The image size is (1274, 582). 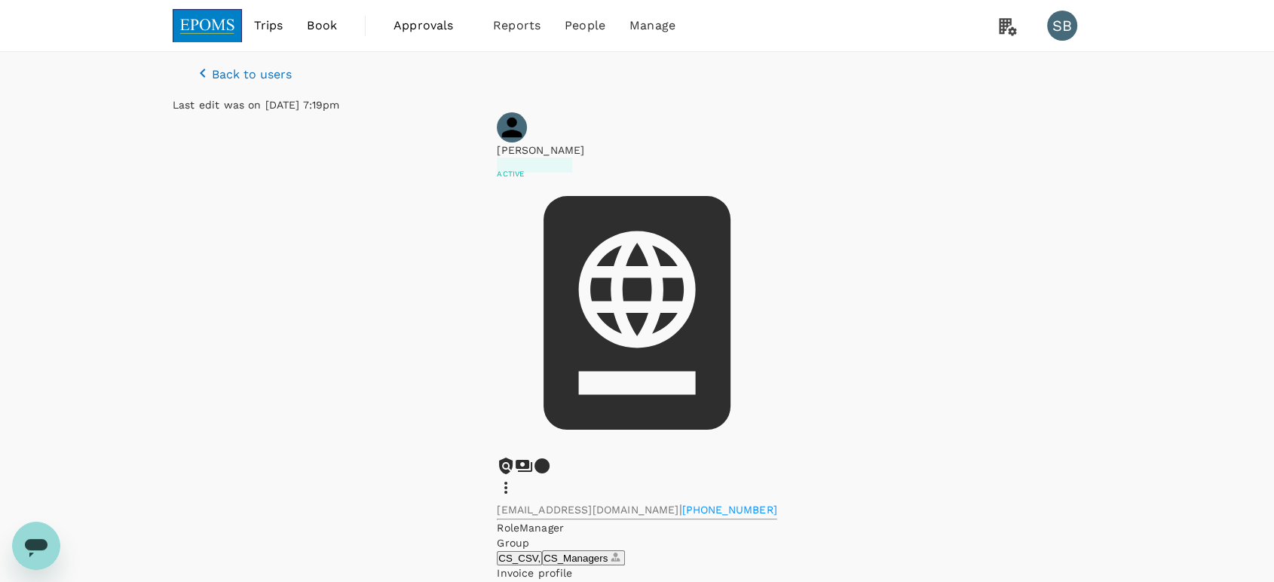 What do you see at coordinates (652, 26) in the screenshot?
I see `span: Manage` at bounding box center [652, 26].